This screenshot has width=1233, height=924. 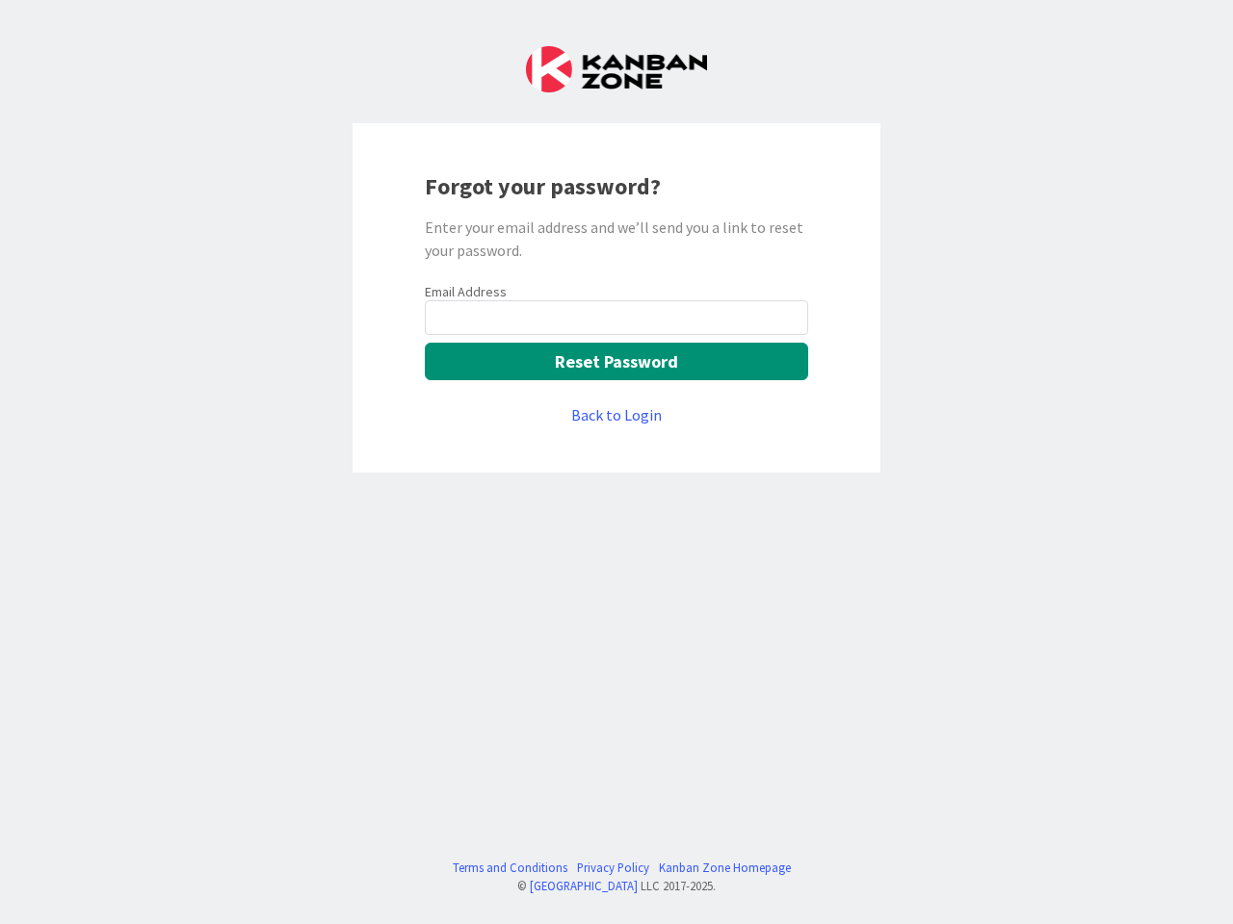 I want to click on img: Kanban Zone, so click(x=616, y=69).